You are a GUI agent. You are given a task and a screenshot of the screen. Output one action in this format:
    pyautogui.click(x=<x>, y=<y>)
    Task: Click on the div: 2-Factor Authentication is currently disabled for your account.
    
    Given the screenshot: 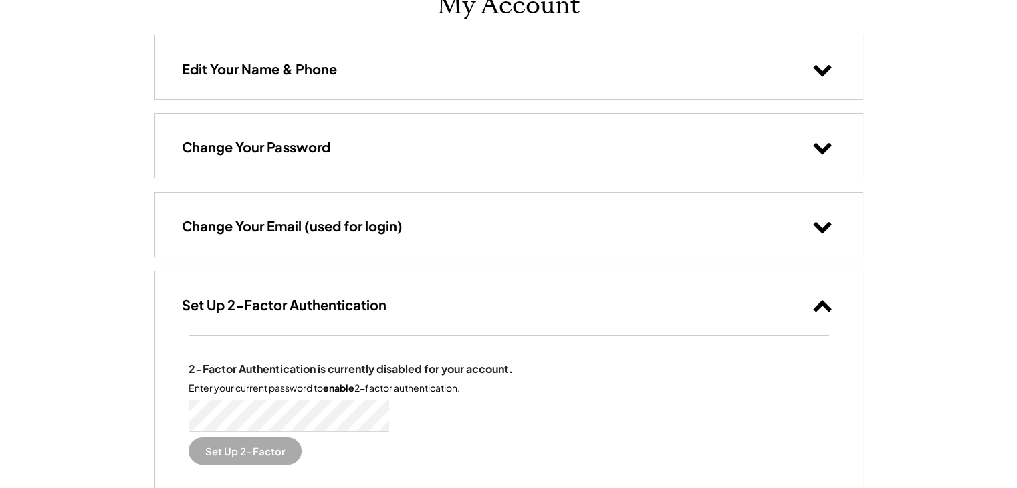 What is the action you would take?
    pyautogui.click(x=351, y=369)
    